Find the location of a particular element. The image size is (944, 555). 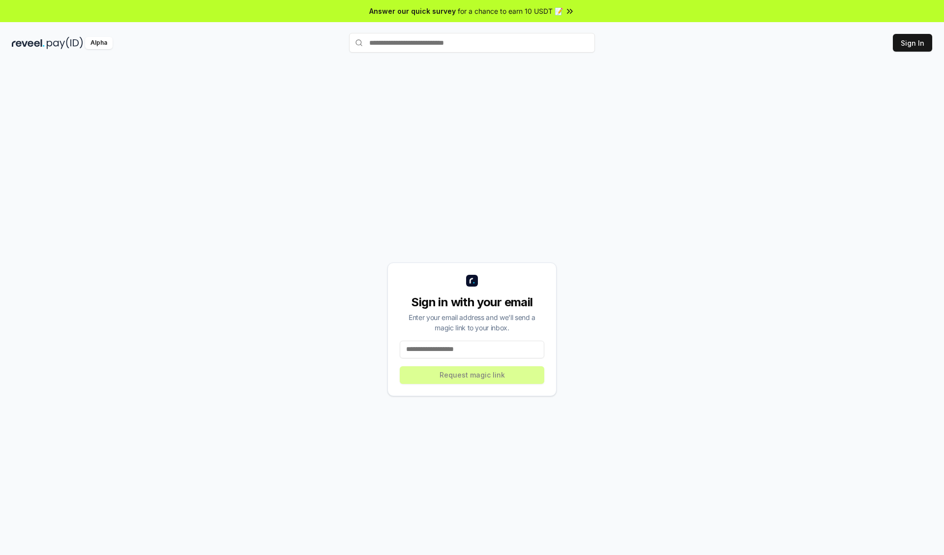

div: Alpha is located at coordinates (99, 43).